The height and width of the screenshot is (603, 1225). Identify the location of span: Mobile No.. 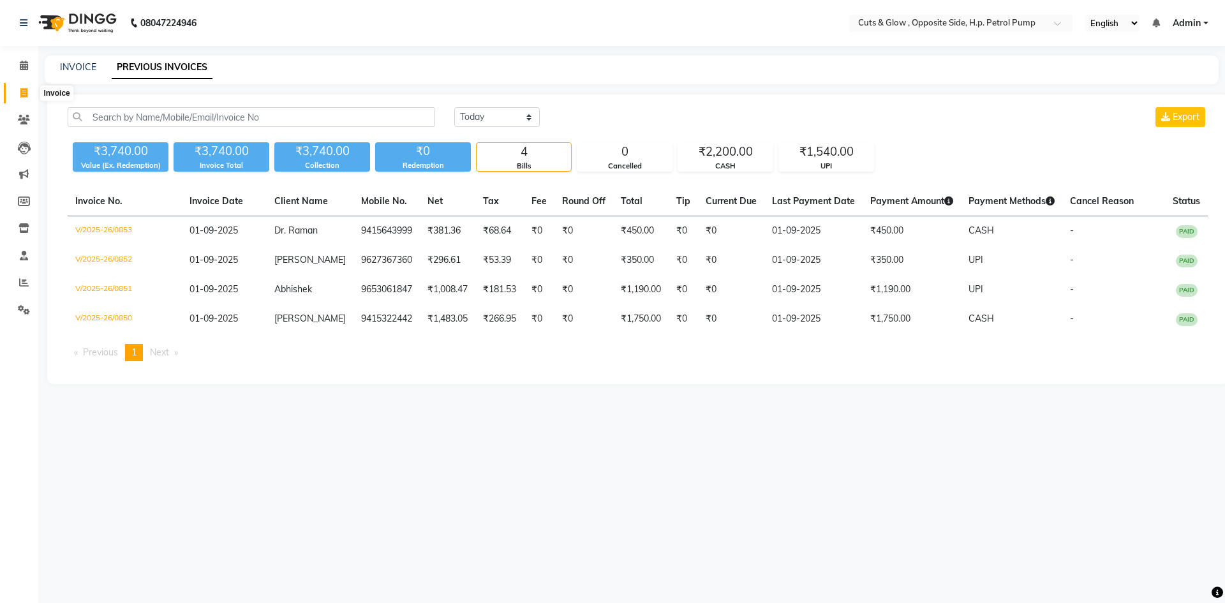
(384, 201).